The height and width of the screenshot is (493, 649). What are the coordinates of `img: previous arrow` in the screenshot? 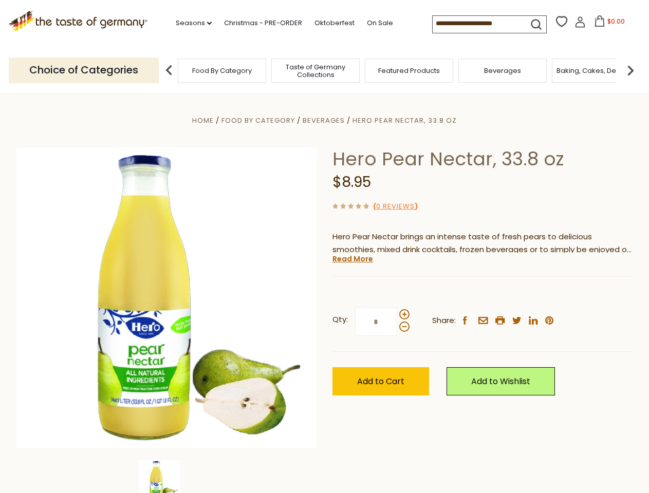 It's located at (169, 70).